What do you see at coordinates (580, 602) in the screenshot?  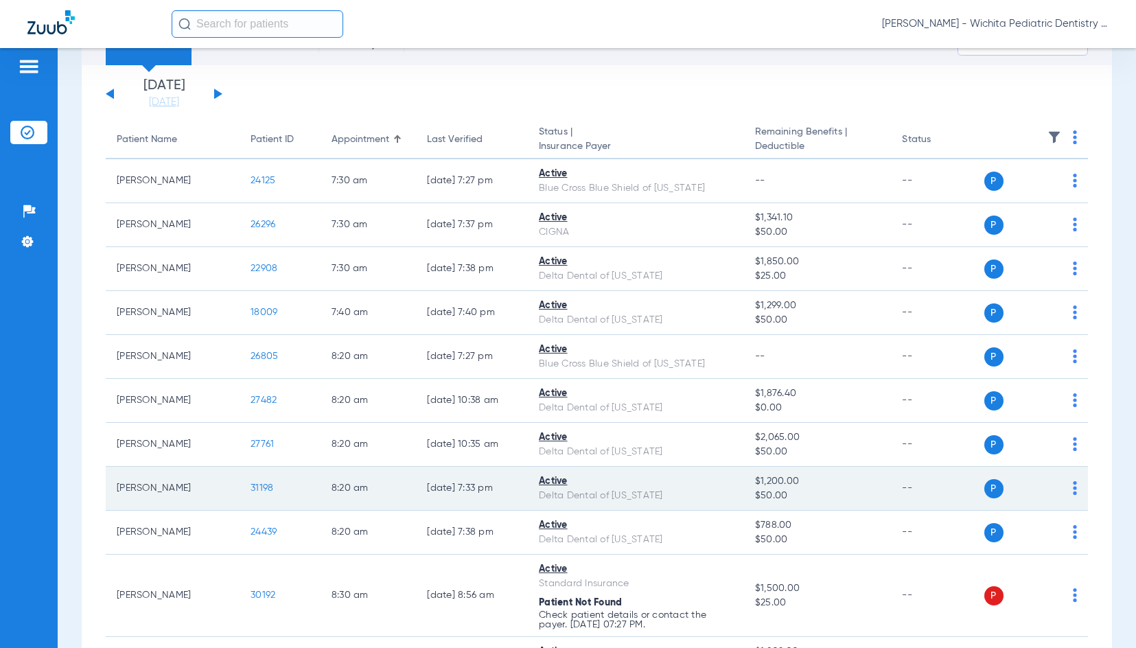 I see `span: Patient Not Found` at bounding box center [580, 602].